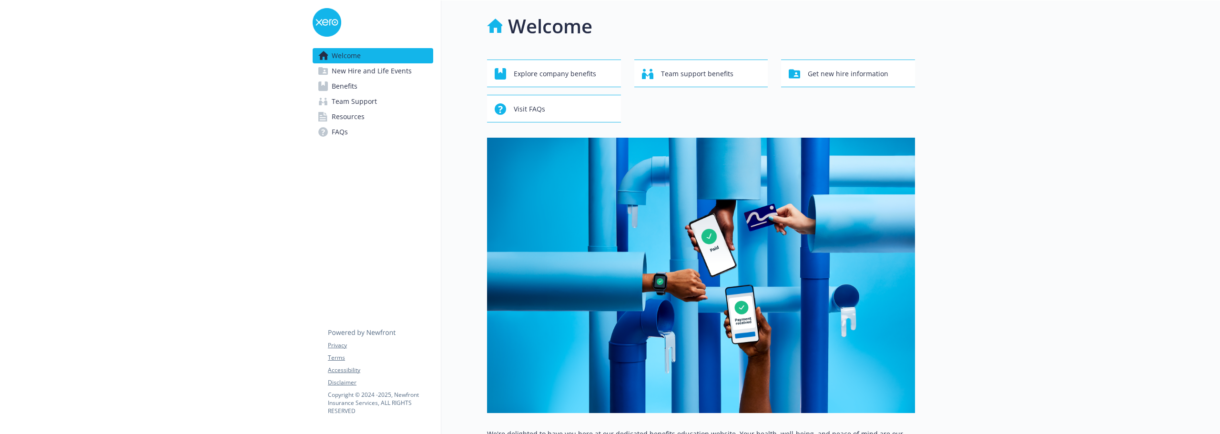  What do you see at coordinates (345, 86) in the screenshot?
I see `span: Benefits` at bounding box center [345, 86].